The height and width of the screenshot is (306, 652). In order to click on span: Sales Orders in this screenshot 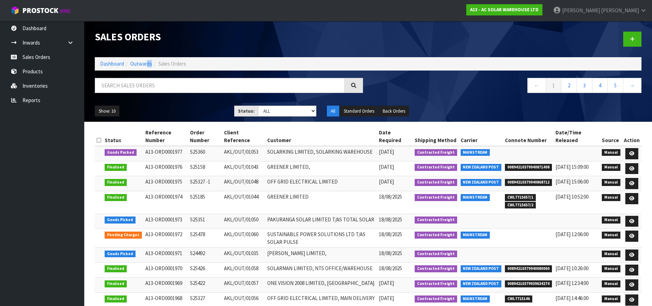, I will do `click(172, 64)`.